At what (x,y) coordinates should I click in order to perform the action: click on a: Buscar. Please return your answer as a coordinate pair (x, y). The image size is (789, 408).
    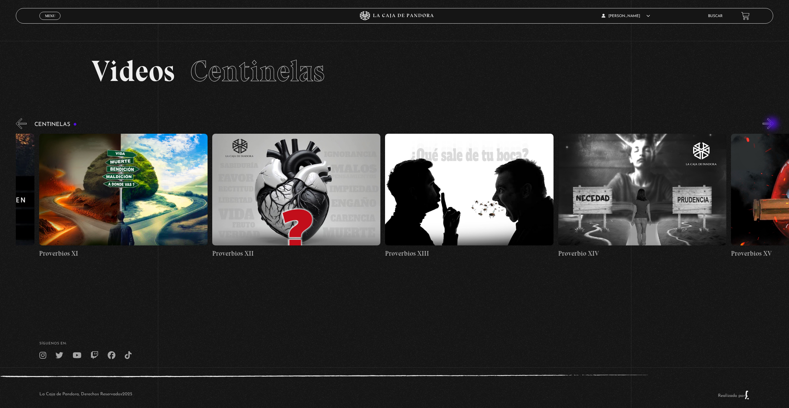
    Looking at the image, I should click on (715, 16).